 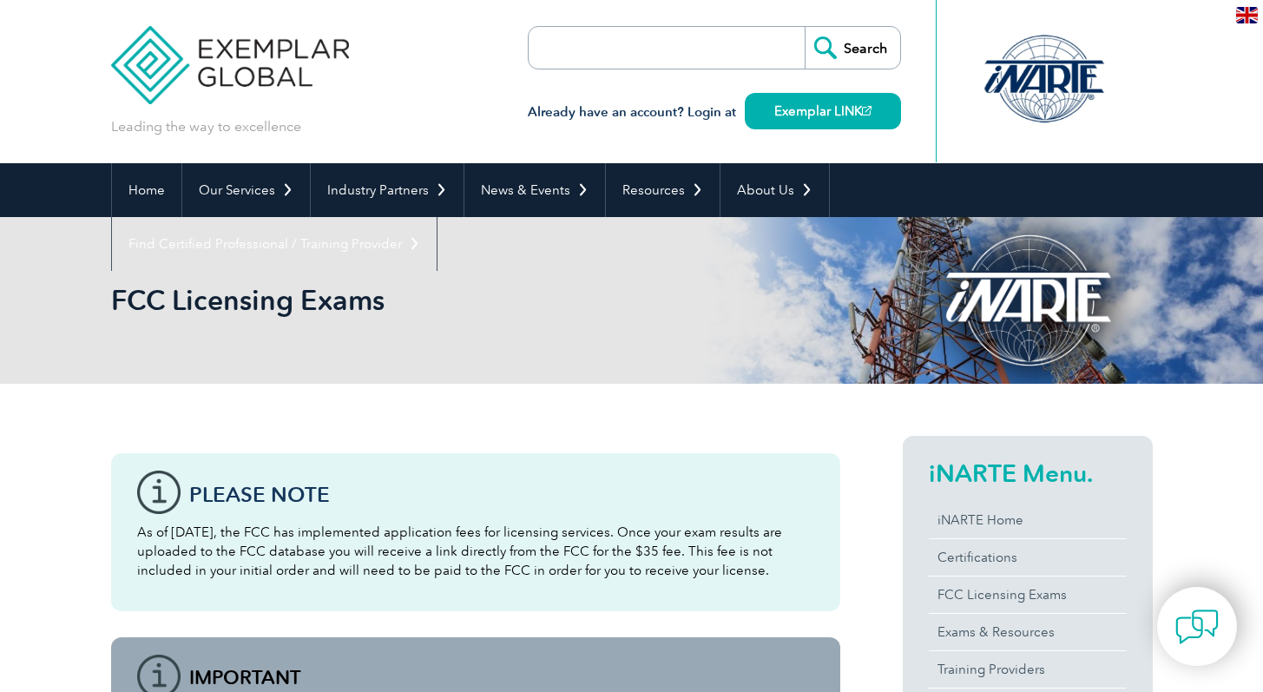 What do you see at coordinates (502, 494) in the screenshot?
I see `h3: Please note` at bounding box center [502, 494].